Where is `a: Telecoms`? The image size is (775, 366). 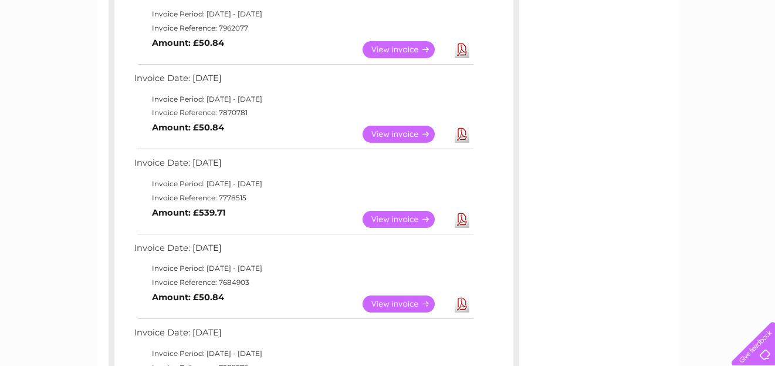 a: Telecoms is located at coordinates (648, 54).